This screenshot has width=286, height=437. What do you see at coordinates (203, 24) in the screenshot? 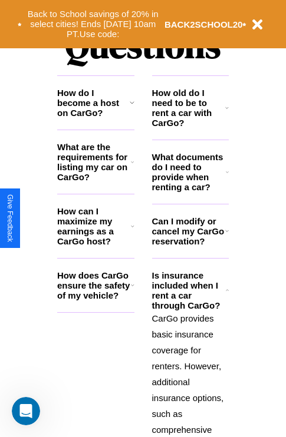
I see `b: BACK2SCHOOL20` at bounding box center [203, 24].